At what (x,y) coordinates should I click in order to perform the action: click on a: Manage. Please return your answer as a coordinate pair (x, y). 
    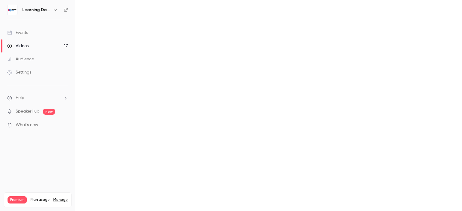
    Looking at the image, I should click on (60, 200).